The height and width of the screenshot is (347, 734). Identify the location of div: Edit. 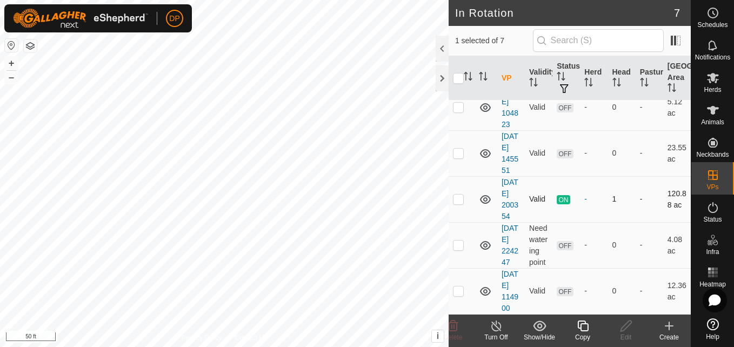
(626, 337).